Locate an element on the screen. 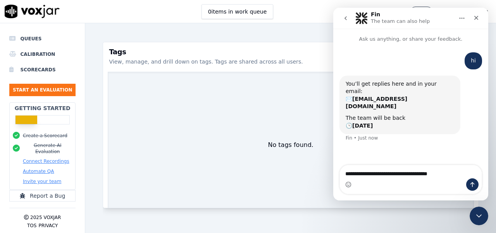 The height and width of the screenshot is (233, 496). li: Calibration is located at coordinates (42, 54).